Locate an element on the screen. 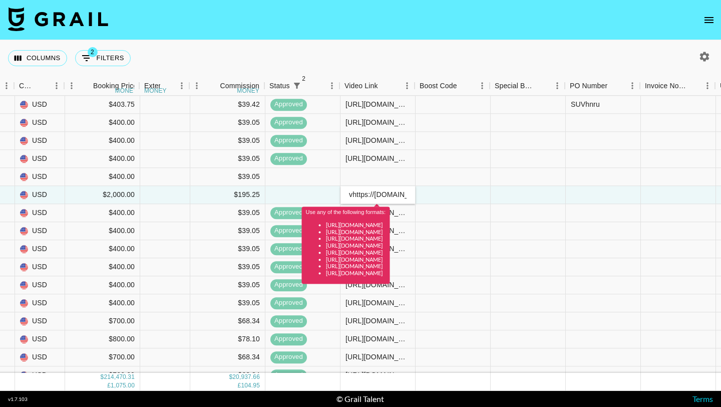  div: https://www.instagram.com/reel/DOWtAaBEhtu/?igsh=NTc4MTIwNjQ2YQ%3D%3D is located at coordinates (377, 159).